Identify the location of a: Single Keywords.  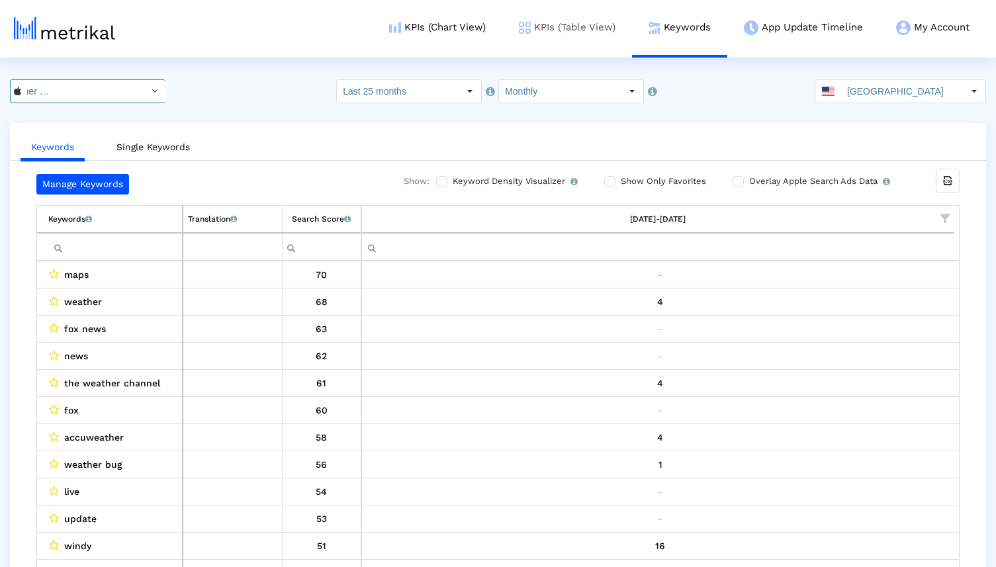
(153, 147).